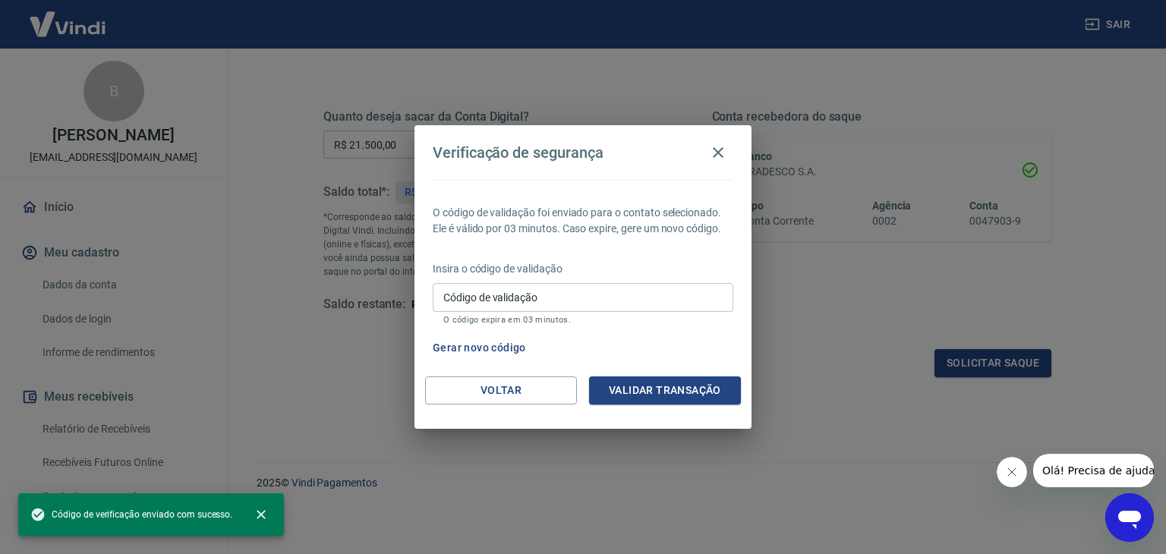 This screenshot has height=554, width=1166. I want to click on p: O código expira em 03 minutos., so click(583, 320).